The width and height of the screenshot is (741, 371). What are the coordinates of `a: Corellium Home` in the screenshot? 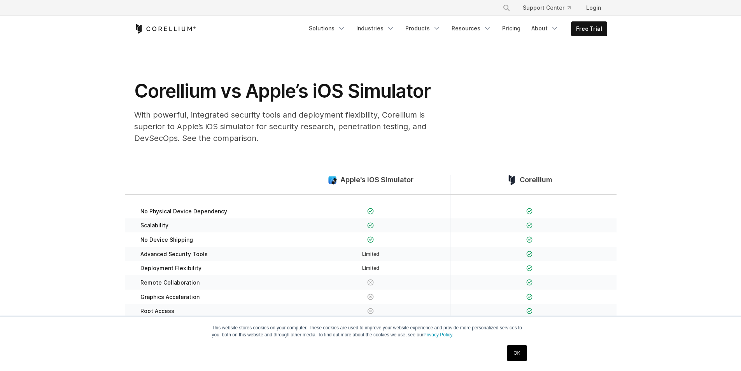 It's located at (165, 29).